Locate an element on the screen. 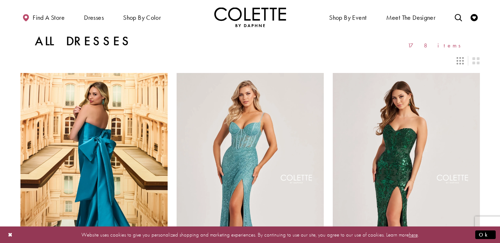 The image size is (500, 243). span: Find a store is located at coordinates (48, 18).